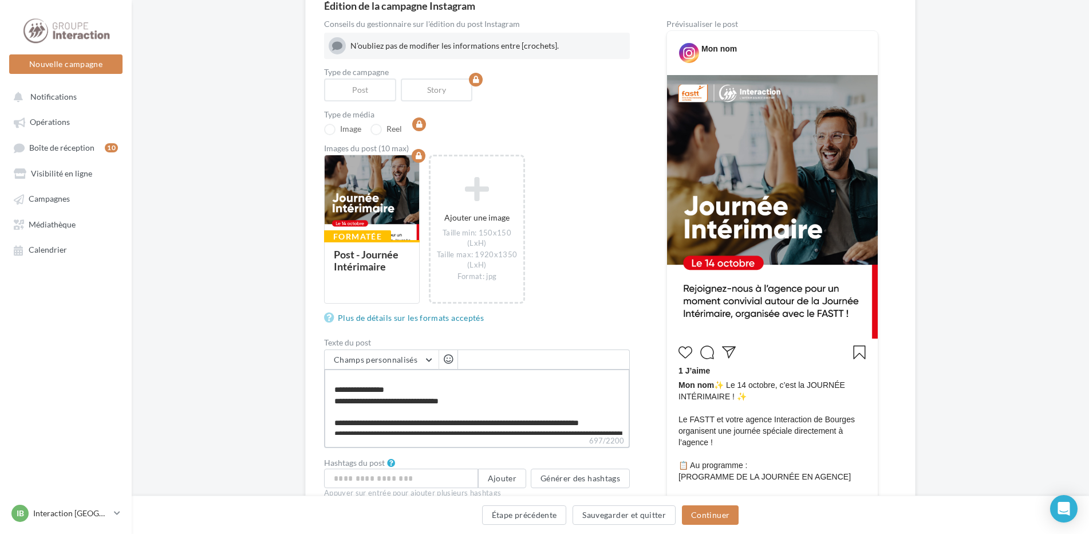 The height and width of the screenshot is (534, 1089). Describe the element at coordinates (49, 199) in the screenshot. I see `span: Campagnes` at that location.